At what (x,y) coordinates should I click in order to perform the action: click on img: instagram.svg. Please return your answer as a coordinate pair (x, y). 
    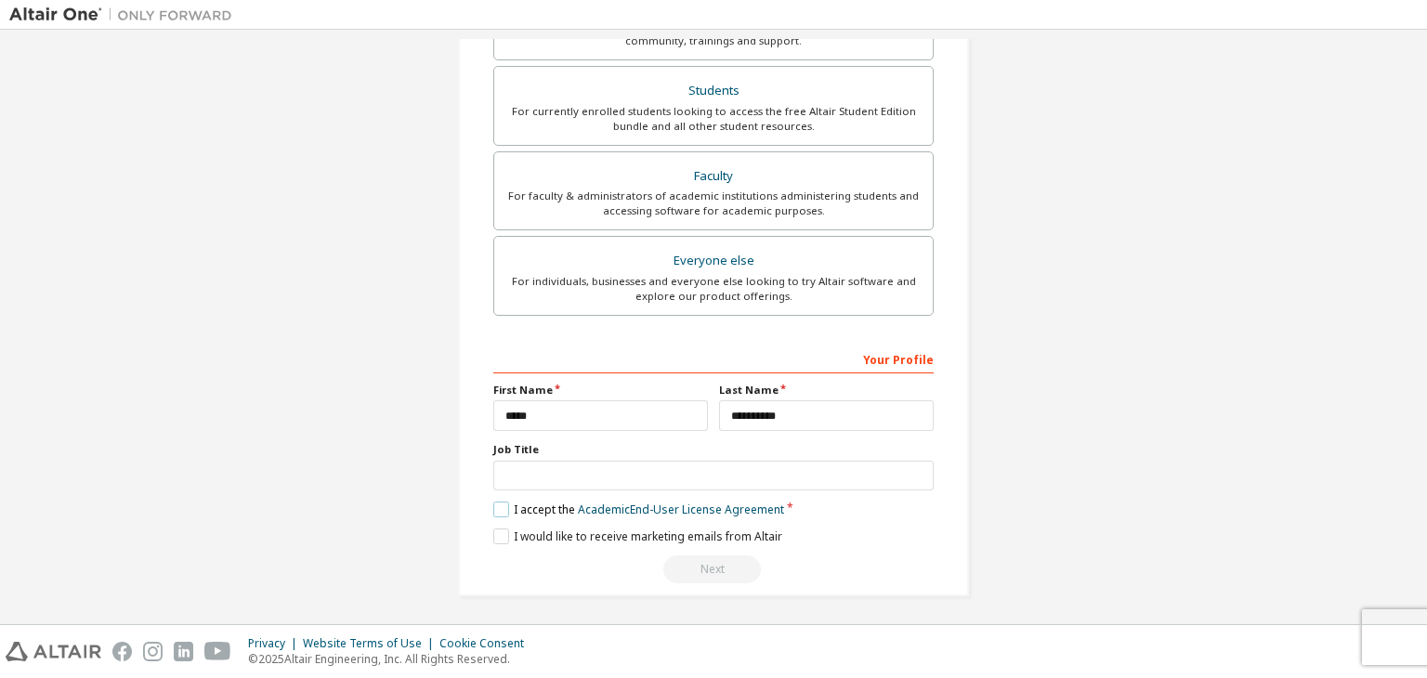
    Looking at the image, I should click on (152, 651).